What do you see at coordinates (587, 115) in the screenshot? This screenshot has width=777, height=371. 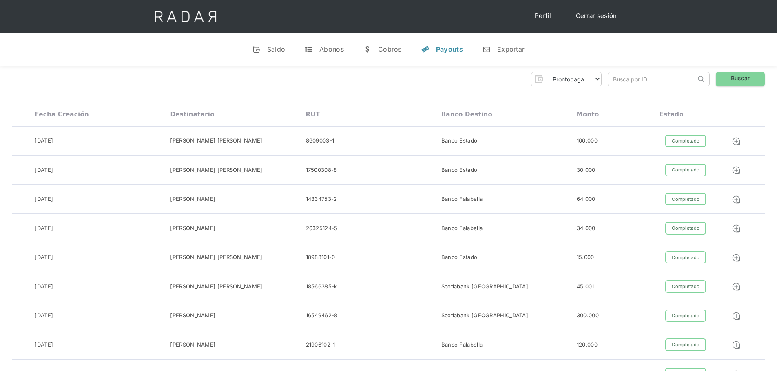 I see `div: Monto` at bounding box center [587, 115].